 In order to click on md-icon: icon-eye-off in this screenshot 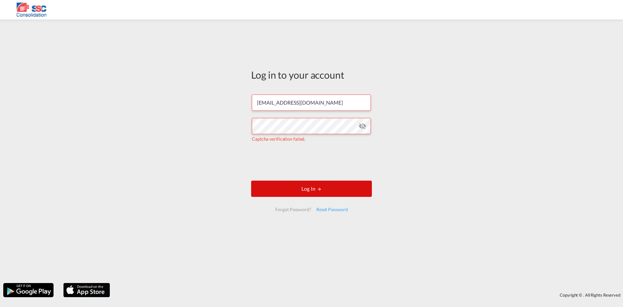, I will do `click(363, 126)`.